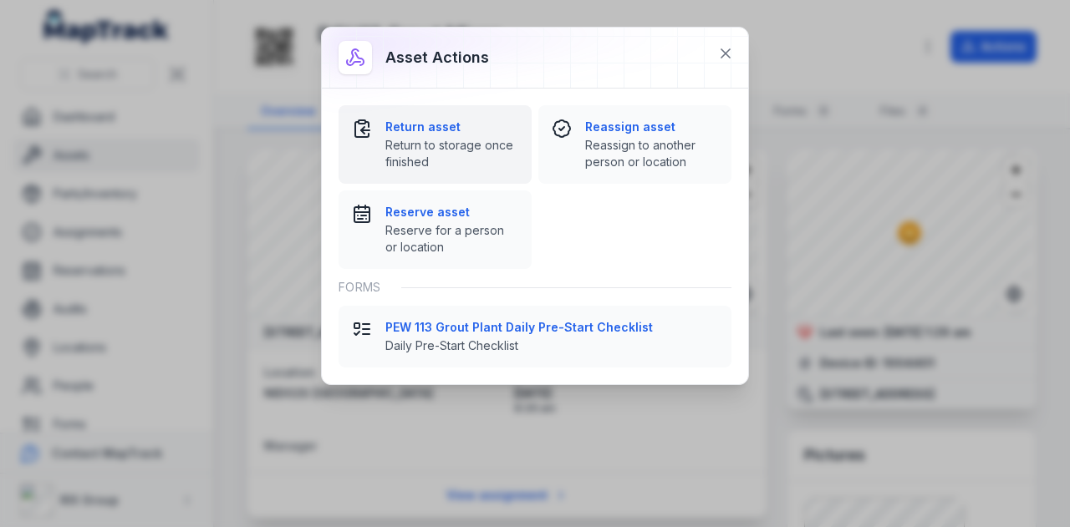 The image size is (1070, 527). Describe the element at coordinates (651, 154) in the screenshot. I see `span: Reassign to another person or location` at that location.